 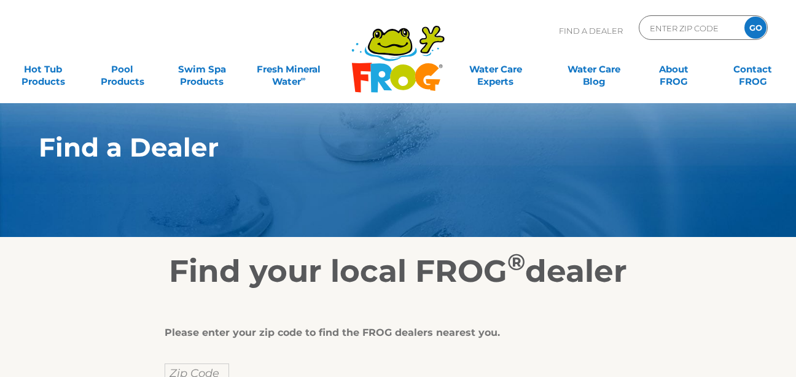 What do you see at coordinates (201, 69) in the screenshot?
I see `a: Swim SpaProducts` at bounding box center [201, 69].